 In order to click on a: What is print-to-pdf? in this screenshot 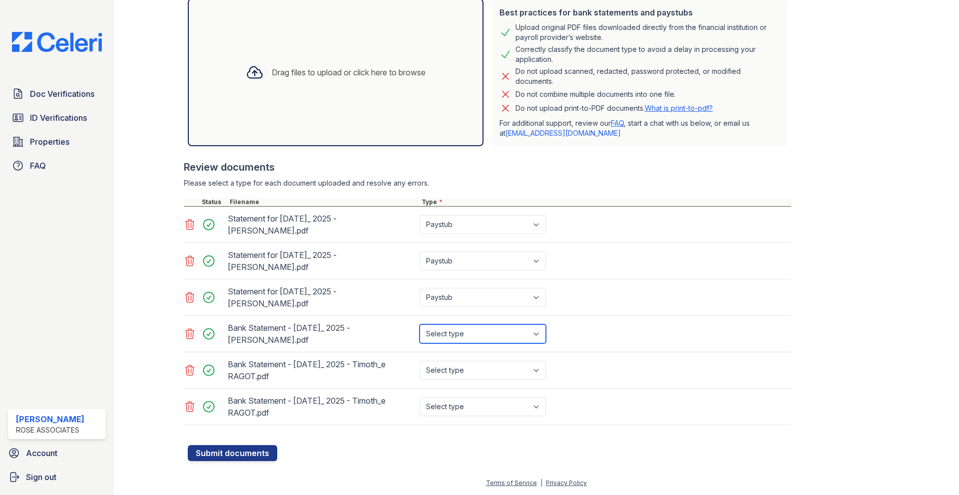, I will do `click(678, 108)`.